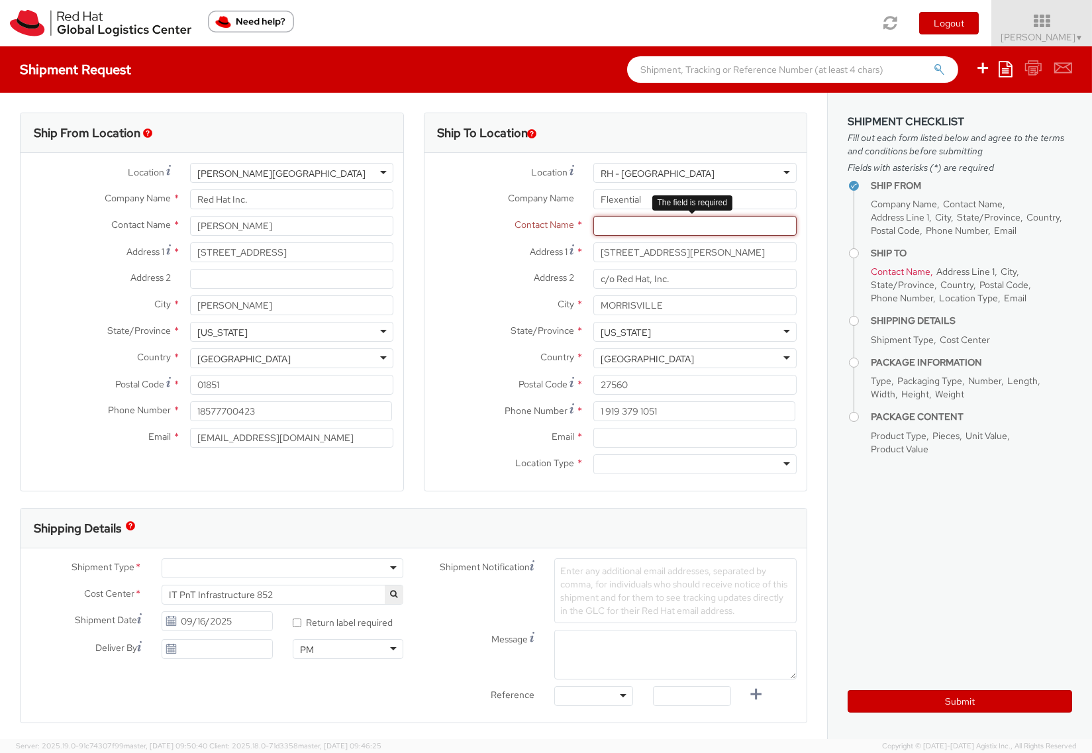 The image size is (1092, 753). I want to click on span: Unit Value, so click(986, 436).